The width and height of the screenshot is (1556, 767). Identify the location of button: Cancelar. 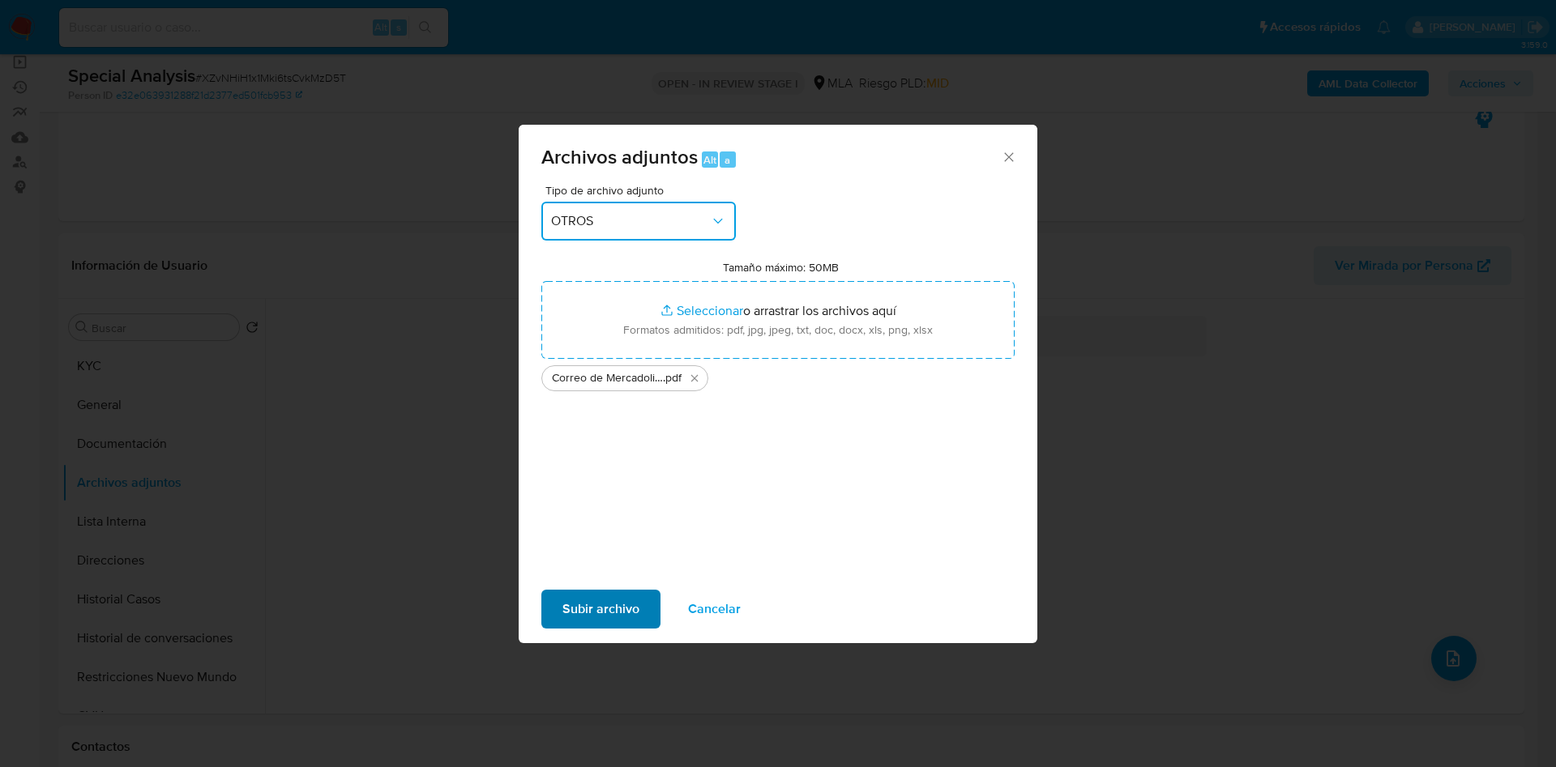
(714, 609).